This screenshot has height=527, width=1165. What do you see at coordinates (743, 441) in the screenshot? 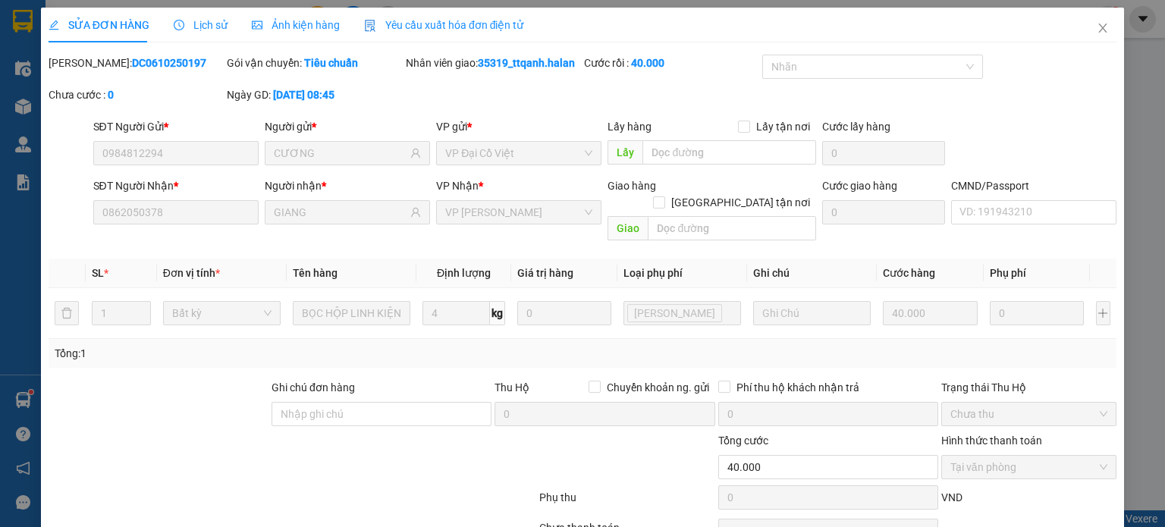
I see `span: Tổng cước` at bounding box center [743, 441].